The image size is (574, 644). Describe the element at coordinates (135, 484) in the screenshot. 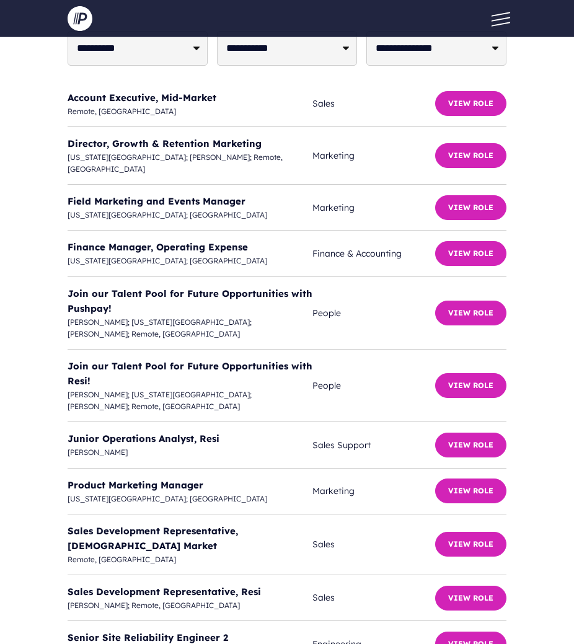

I see `a: Product Marketing Manager` at that location.